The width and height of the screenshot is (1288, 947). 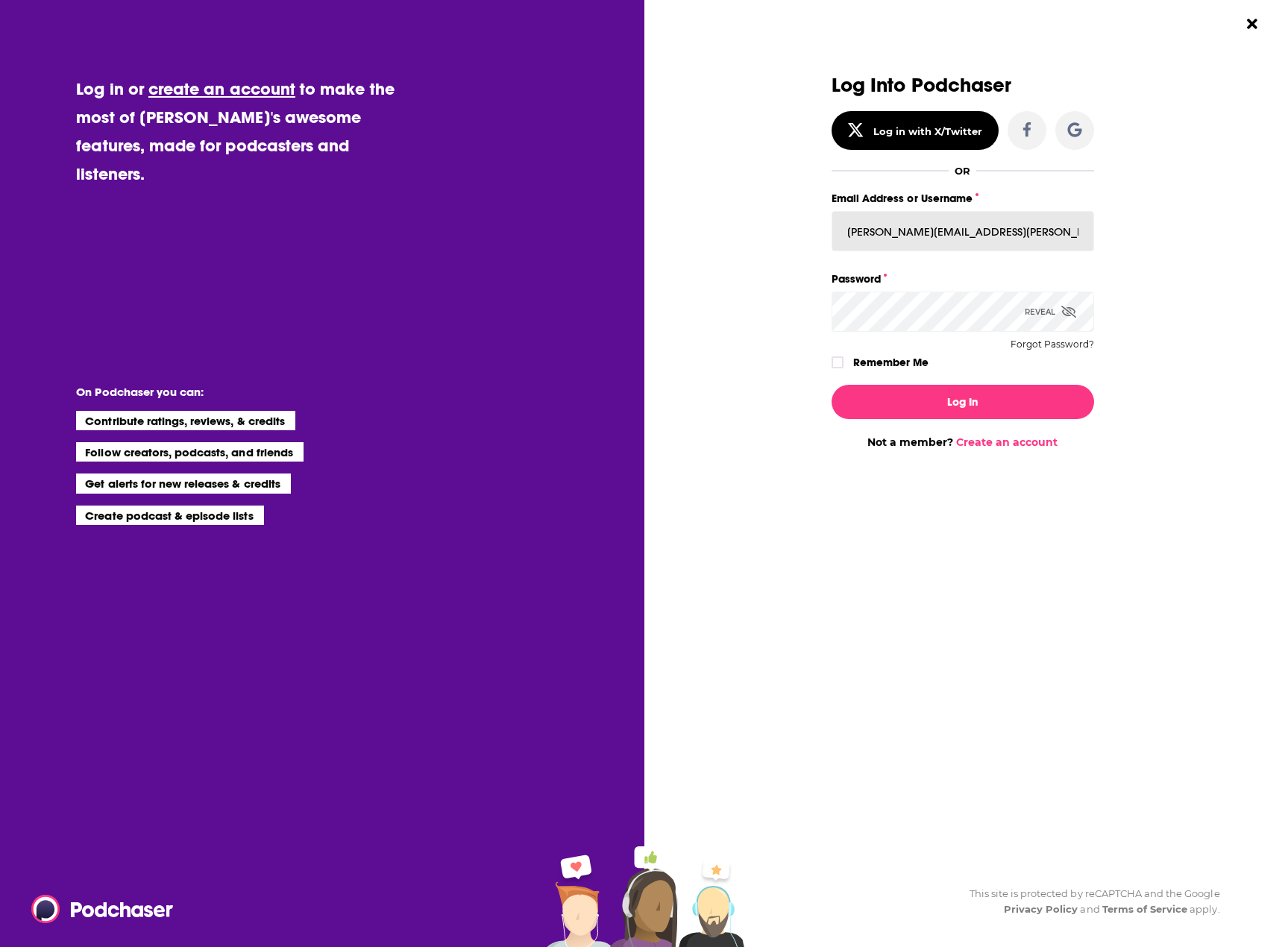 I want to click on button: Log in with X/Twitter, so click(x=915, y=130).